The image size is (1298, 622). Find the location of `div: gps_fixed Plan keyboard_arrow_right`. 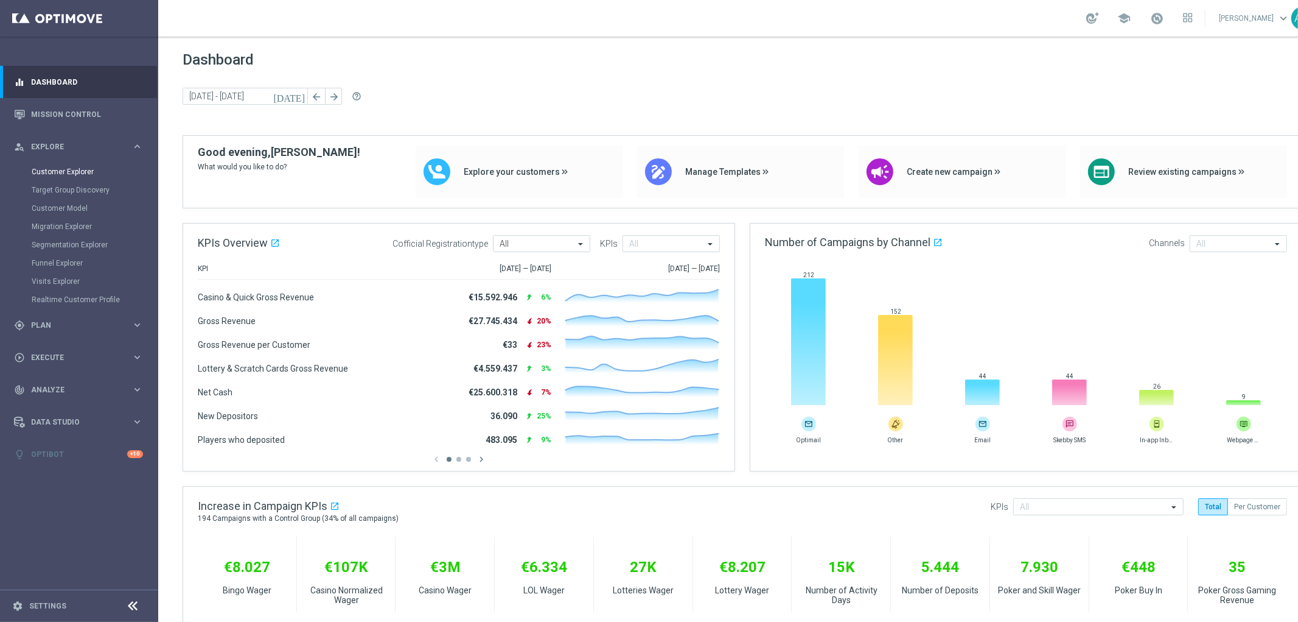

div: gps_fixed Plan keyboard_arrow_right is located at coordinates (79, 325).